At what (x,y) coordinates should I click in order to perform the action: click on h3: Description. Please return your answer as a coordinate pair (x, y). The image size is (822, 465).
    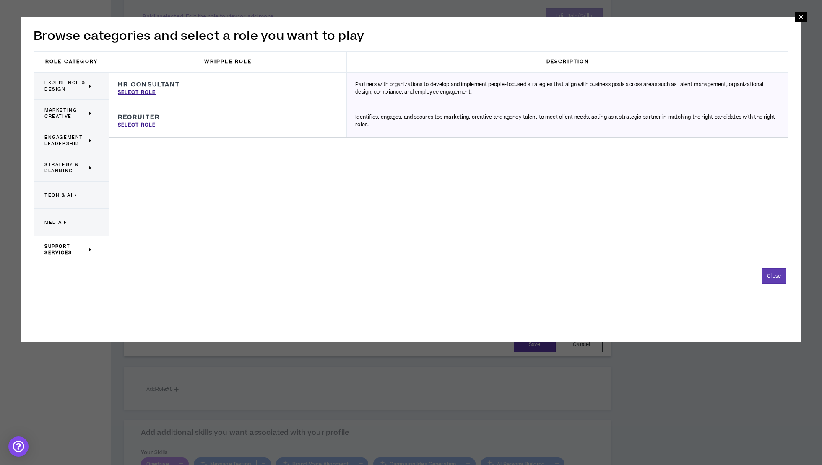
    Looking at the image, I should click on (568, 62).